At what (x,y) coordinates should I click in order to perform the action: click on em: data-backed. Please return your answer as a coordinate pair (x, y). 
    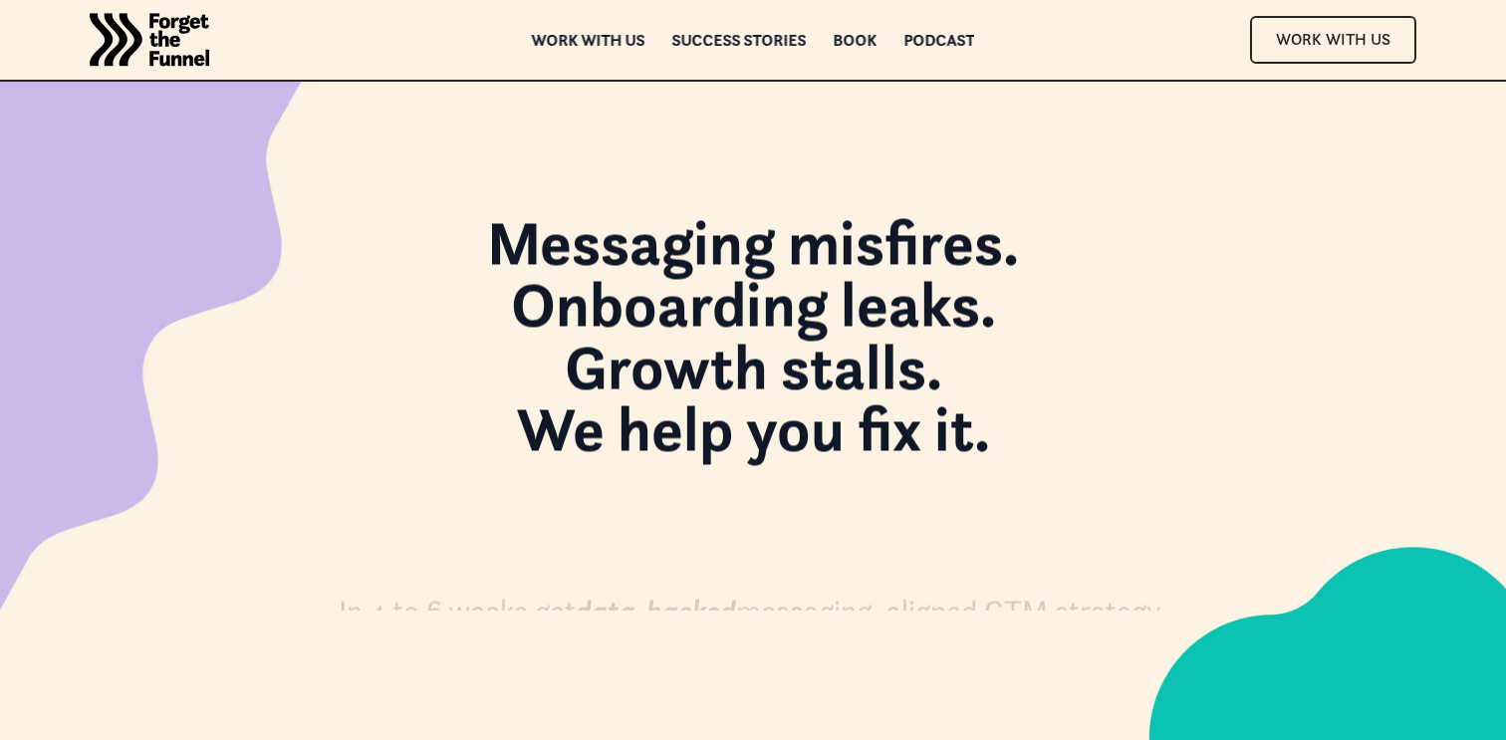
    Looking at the image, I should click on (655, 609).